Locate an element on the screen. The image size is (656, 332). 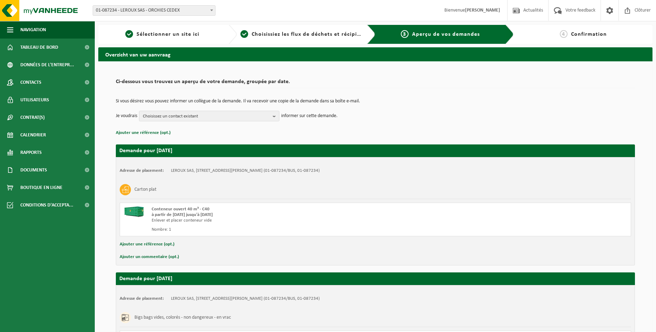
span: Contacts is located at coordinates (31, 82).